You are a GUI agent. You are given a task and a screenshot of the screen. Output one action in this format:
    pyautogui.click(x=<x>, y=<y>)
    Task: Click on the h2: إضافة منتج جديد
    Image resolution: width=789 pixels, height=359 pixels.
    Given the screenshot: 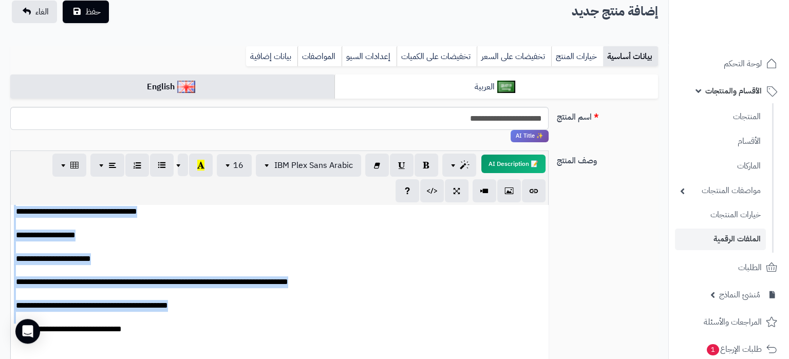 What is the action you would take?
    pyautogui.click(x=615, y=11)
    